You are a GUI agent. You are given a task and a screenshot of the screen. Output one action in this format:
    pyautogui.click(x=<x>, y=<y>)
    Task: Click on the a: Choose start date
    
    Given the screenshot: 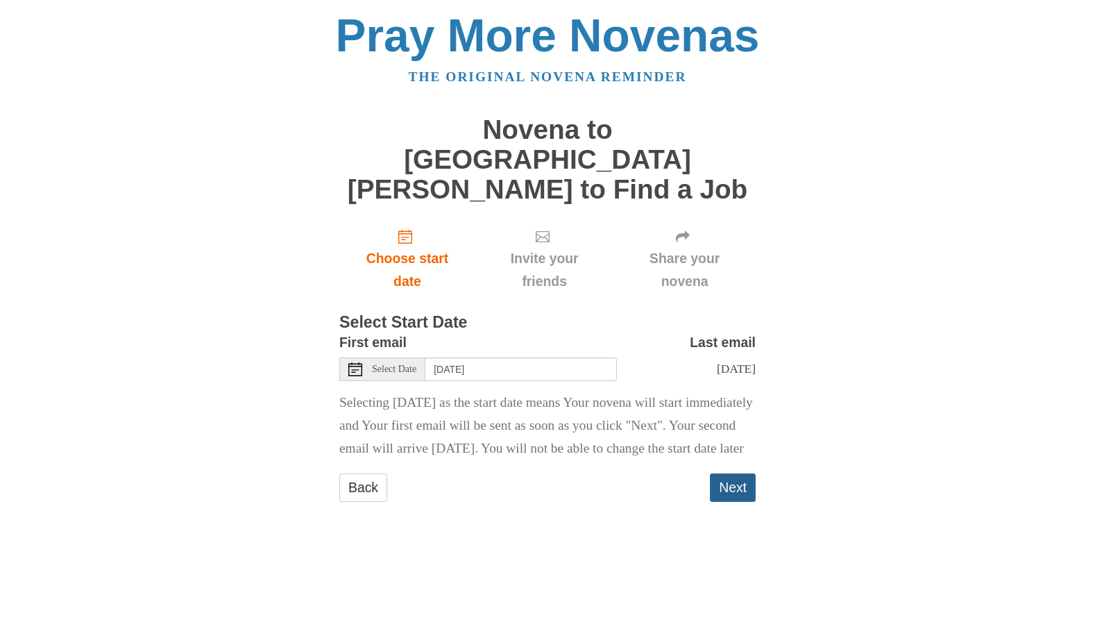 What is the action you would take?
    pyautogui.click(x=407, y=259)
    